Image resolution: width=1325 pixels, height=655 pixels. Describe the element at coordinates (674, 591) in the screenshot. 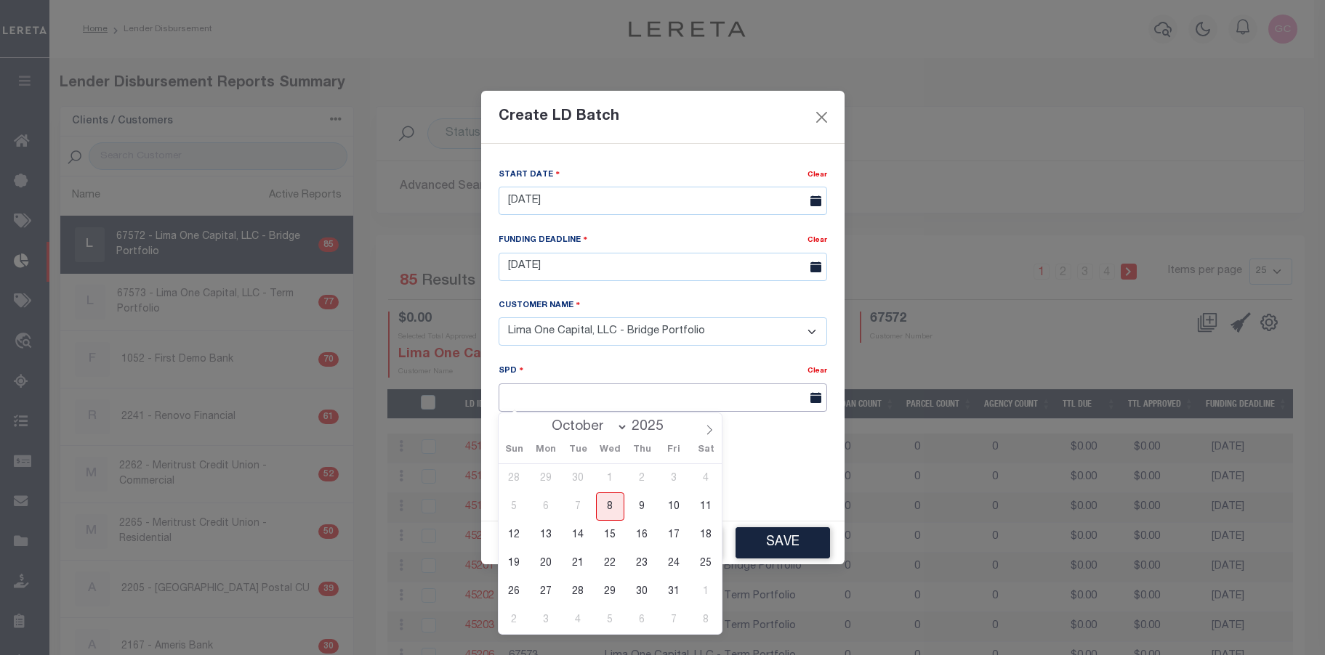

I see `span: October 31, 2025` at that location.